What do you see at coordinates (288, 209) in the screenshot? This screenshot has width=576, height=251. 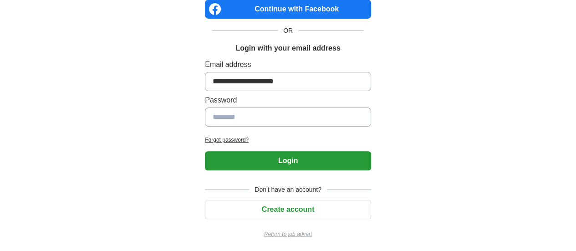 I see `button: Create account` at bounding box center [288, 209].